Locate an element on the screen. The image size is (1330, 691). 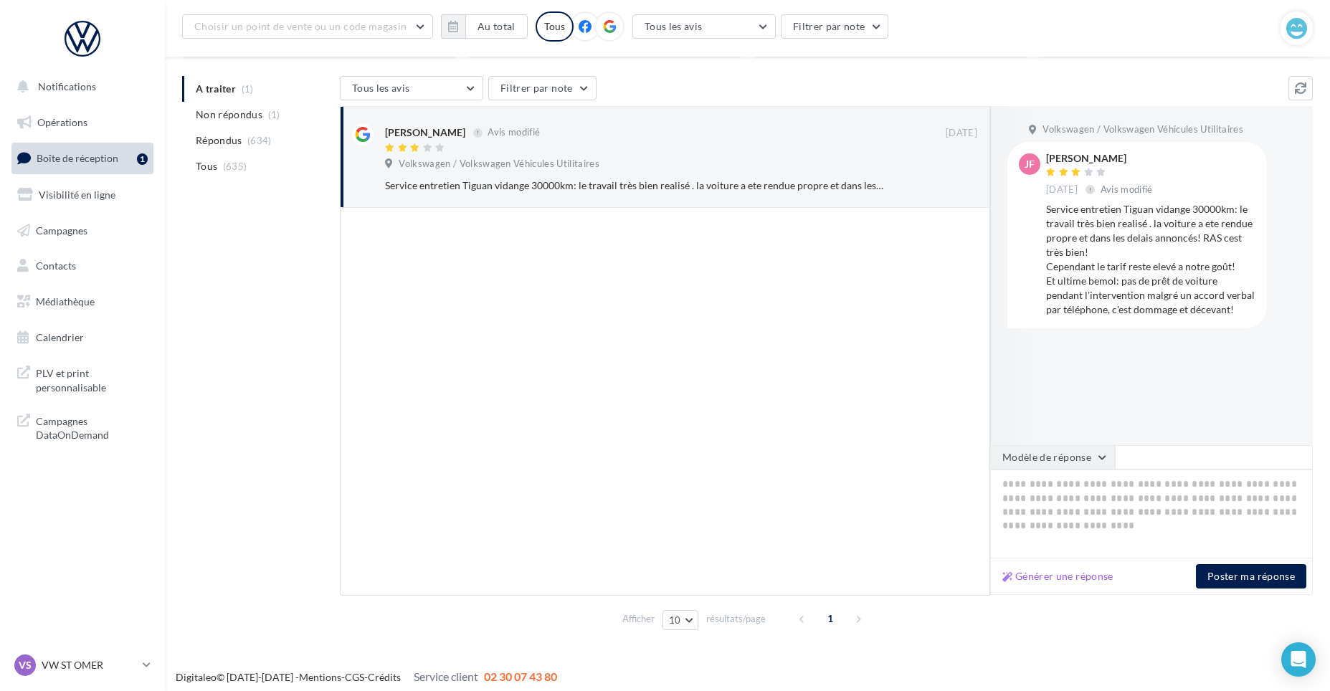
button: Notifications is located at coordinates (80, 87).